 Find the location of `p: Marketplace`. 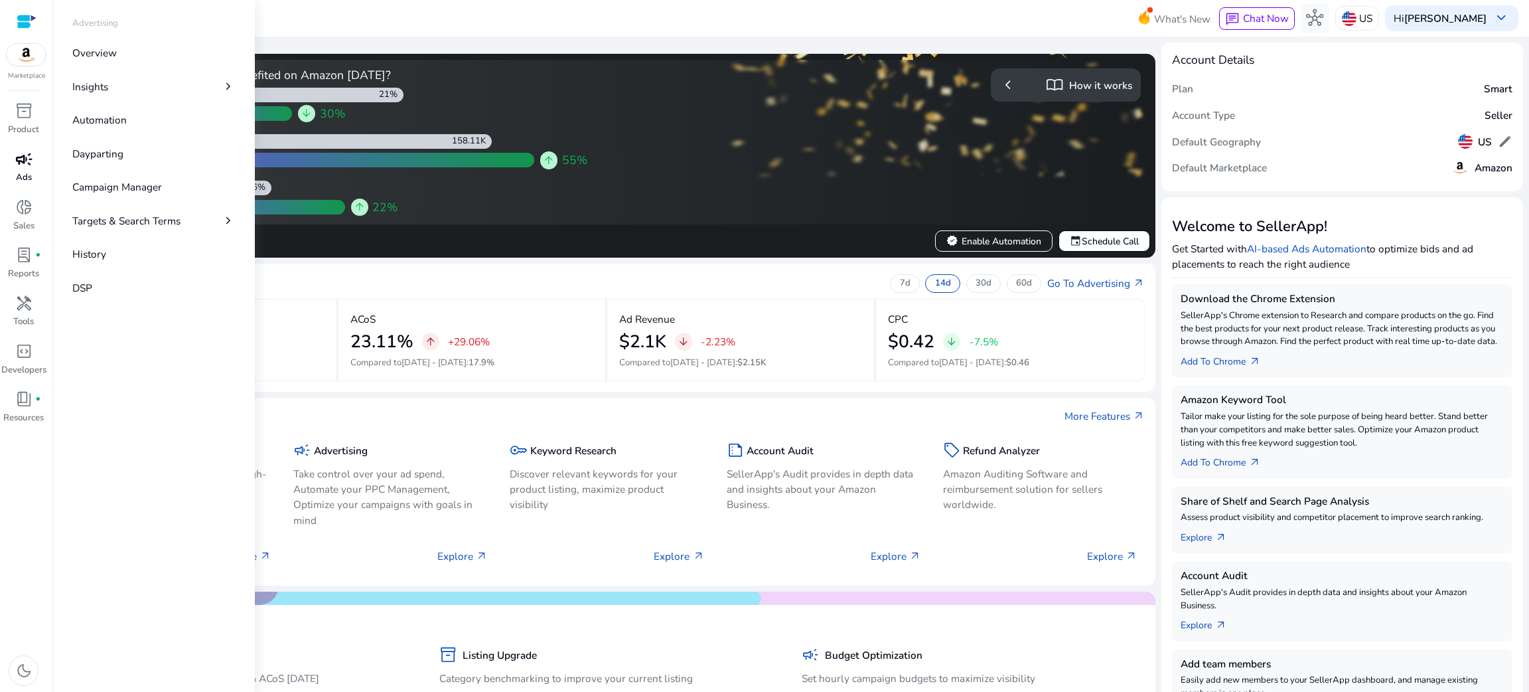

p: Marketplace is located at coordinates (27, 76).